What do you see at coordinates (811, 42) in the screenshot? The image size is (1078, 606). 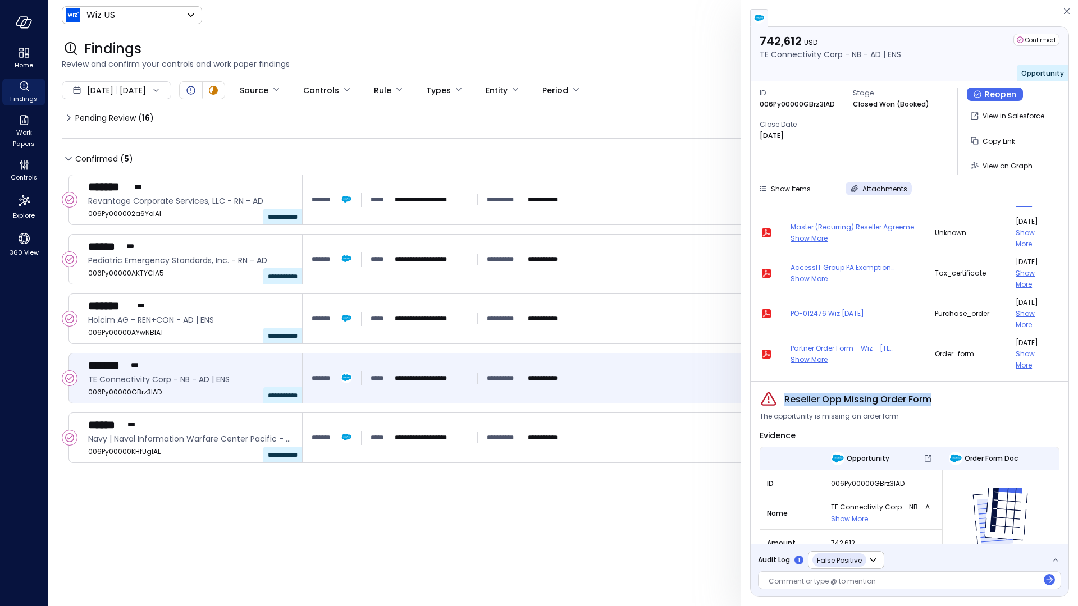 I see `span: USD` at bounding box center [811, 42].